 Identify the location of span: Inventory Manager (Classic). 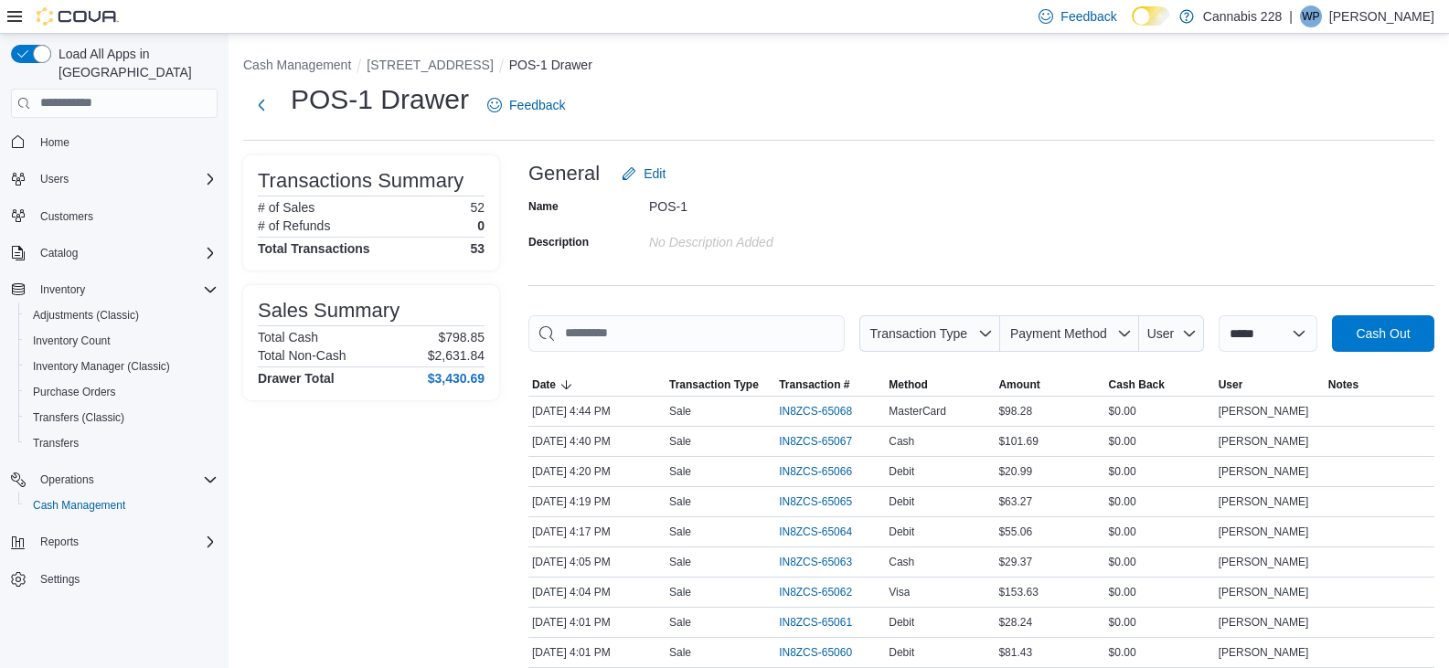
(101, 367).